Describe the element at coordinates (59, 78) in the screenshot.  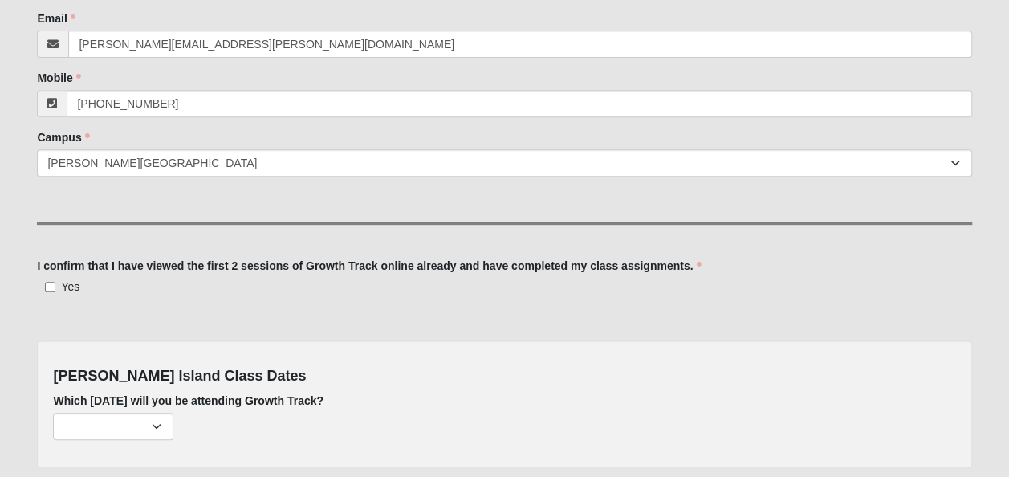
I see `label: Mobile` at that location.